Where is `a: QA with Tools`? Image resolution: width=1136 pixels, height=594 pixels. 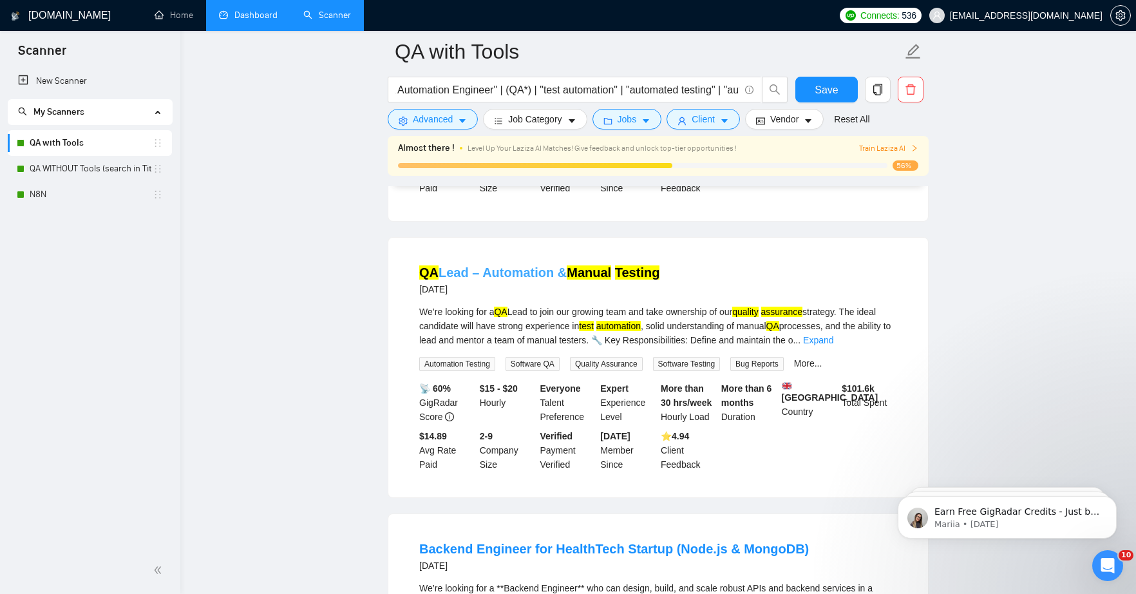
a: QA with Tools is located at coordinates (91, 143).